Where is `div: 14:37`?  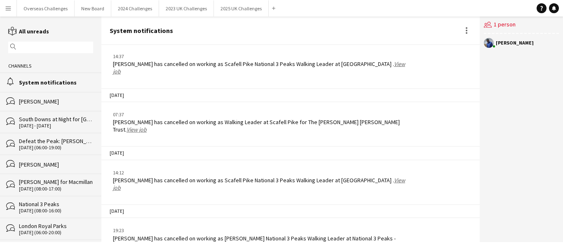 div: 14:37 is located at coordinates (263, 56).